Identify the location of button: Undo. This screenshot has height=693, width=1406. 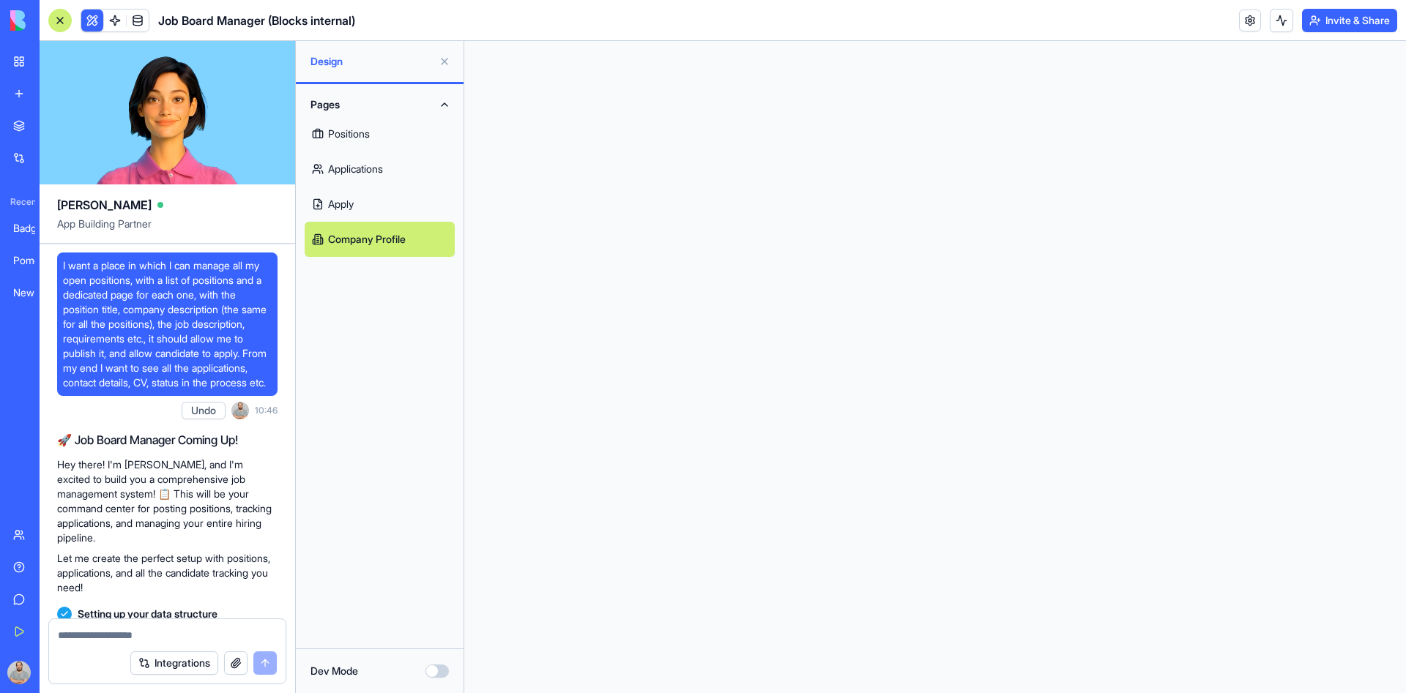
(204, 411).